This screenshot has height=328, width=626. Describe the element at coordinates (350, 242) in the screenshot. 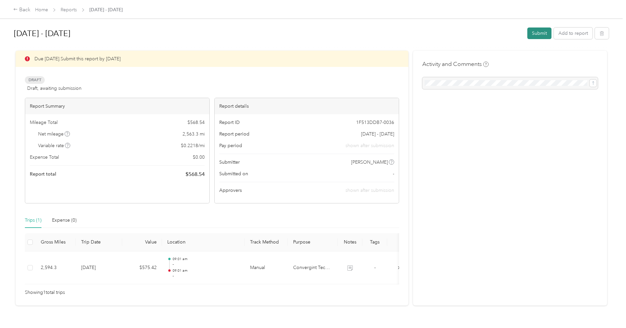

I see `th: Notes` at that location.